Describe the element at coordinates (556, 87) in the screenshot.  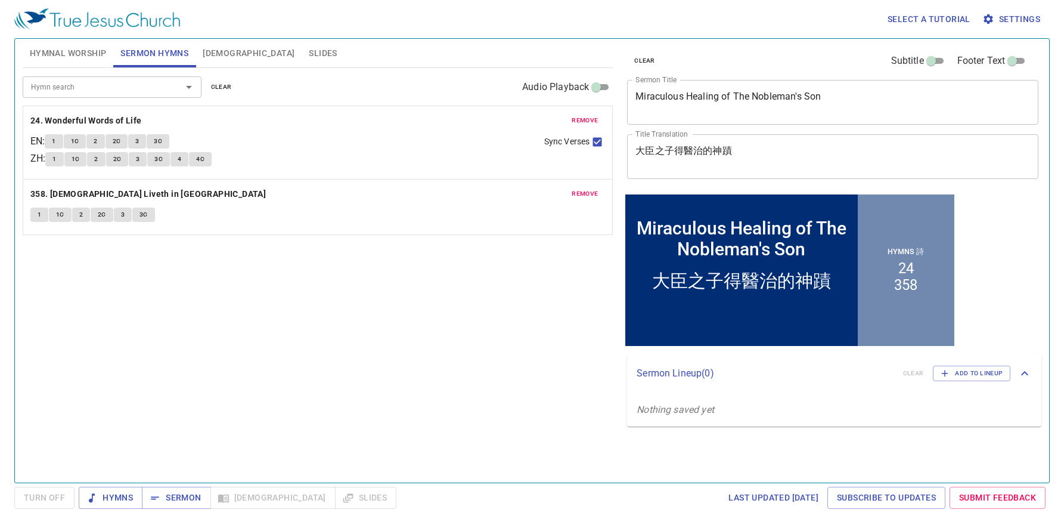
I see `span: Audio Playback` at that location.